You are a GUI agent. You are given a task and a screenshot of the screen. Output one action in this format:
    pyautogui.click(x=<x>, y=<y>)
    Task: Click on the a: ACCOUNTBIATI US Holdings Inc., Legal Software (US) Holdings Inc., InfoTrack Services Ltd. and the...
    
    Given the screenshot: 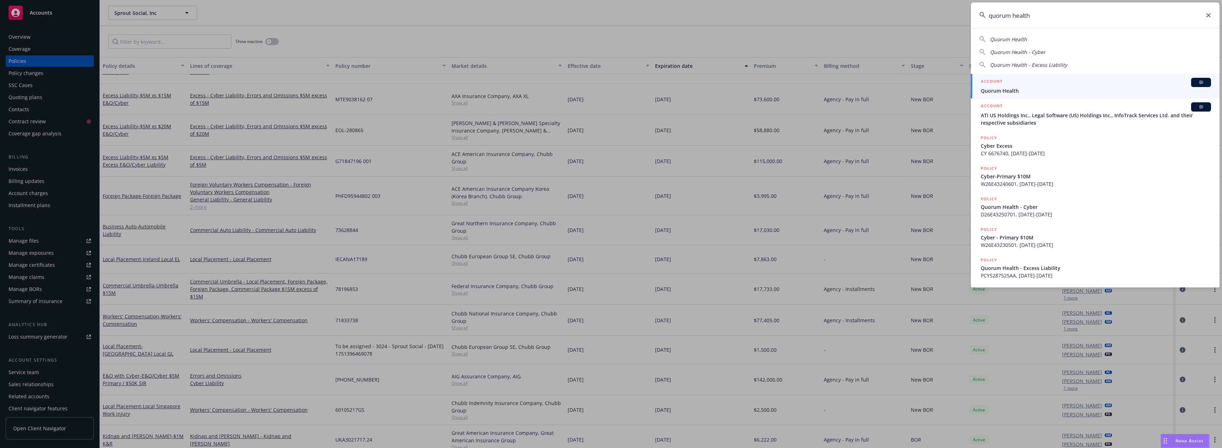 What is the action you would take?
    pyautogui.click(x=1096, y=114)
    